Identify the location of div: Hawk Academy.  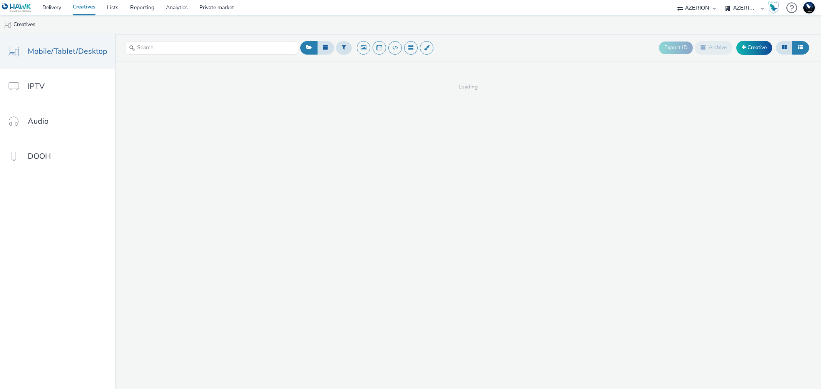
(774, 8).